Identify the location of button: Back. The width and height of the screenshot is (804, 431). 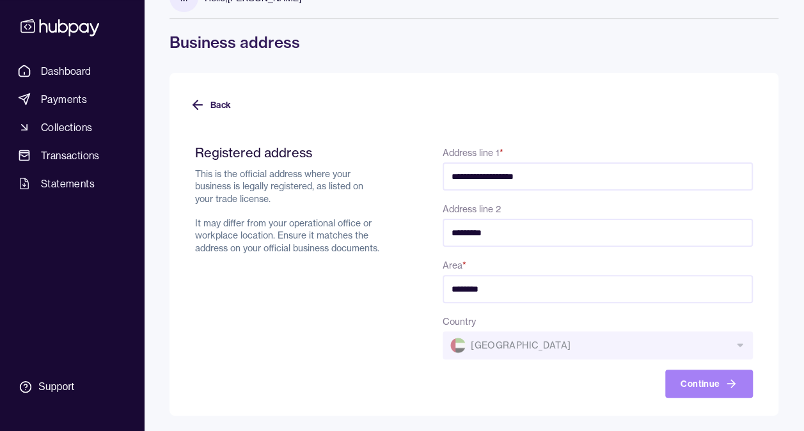
(210, 105).